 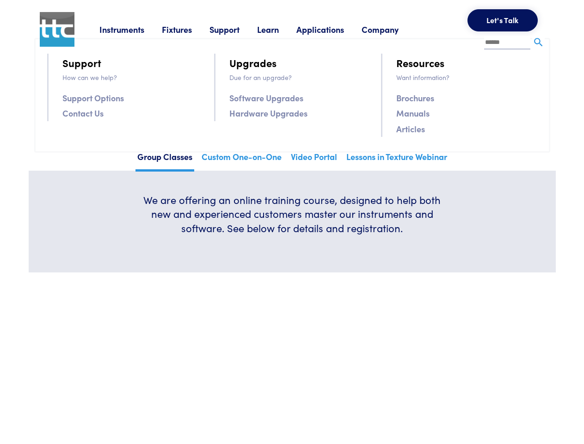 I want to click on a: Manuals, so click(x=413, y=113).